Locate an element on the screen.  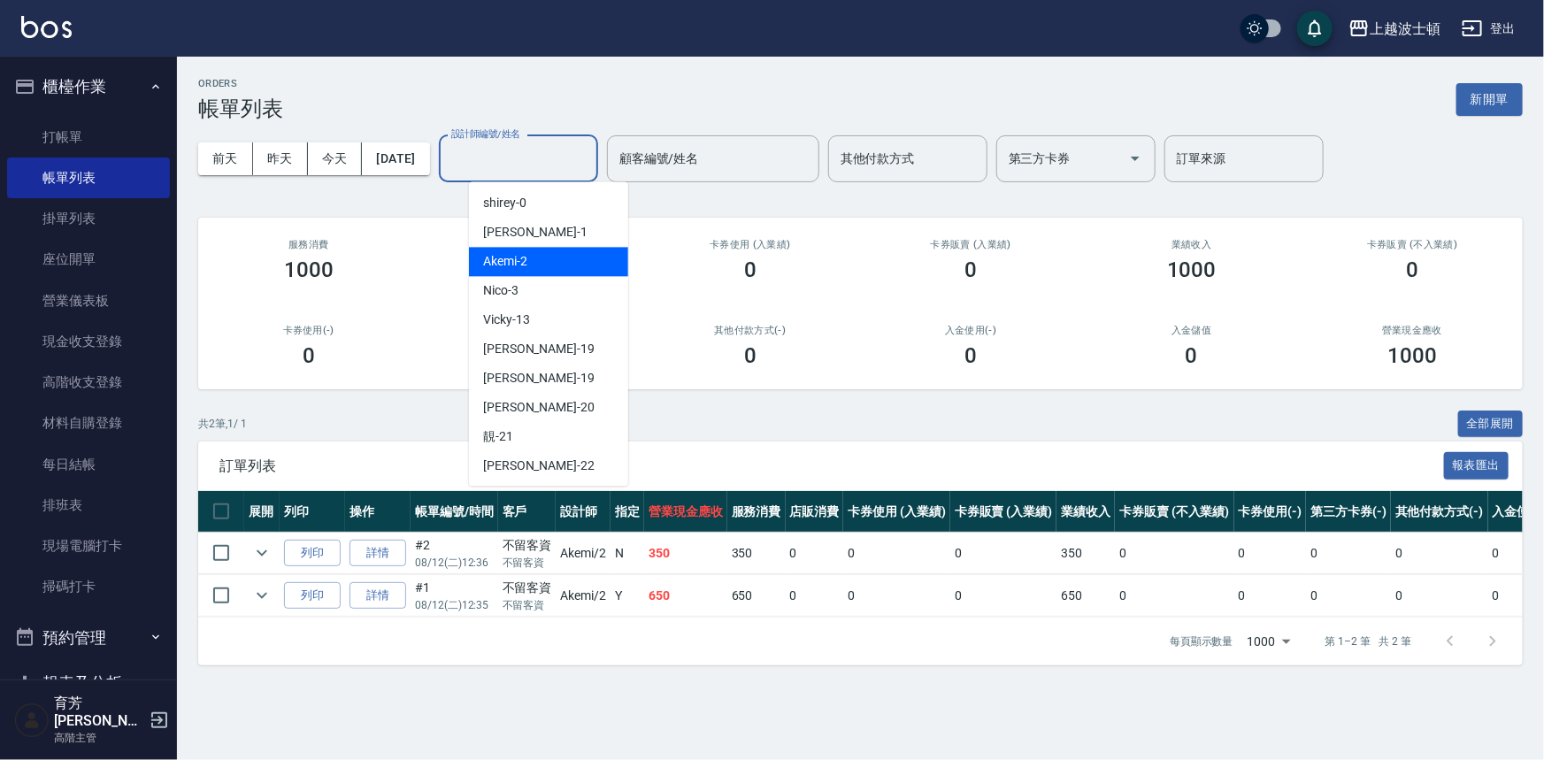
p: 每頁顯示數量 is located at coordinates (1202, 642).